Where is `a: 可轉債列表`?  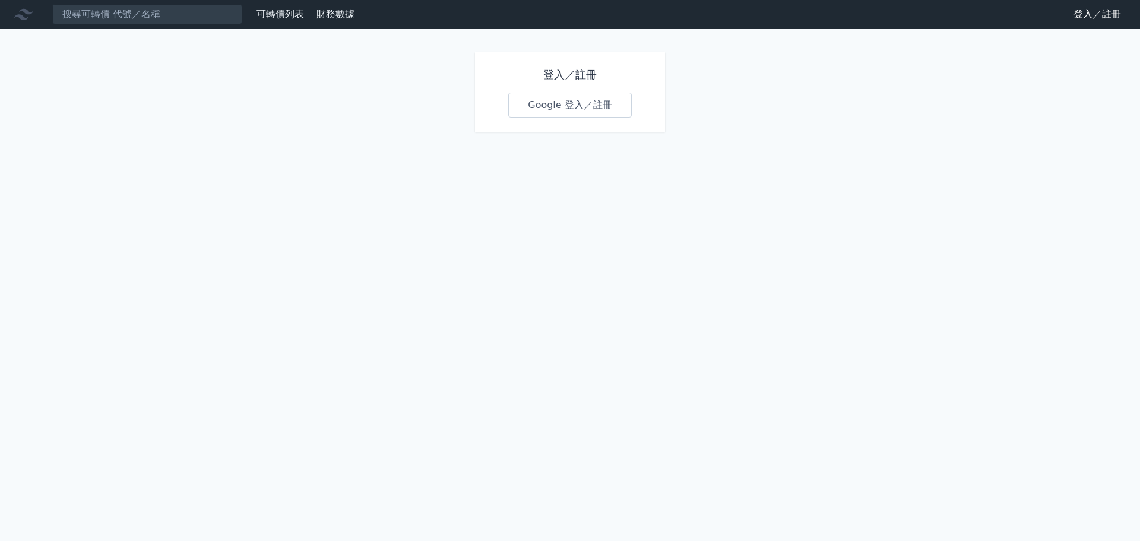 a: 可轉債列表 is located at coordinates (280, 14).